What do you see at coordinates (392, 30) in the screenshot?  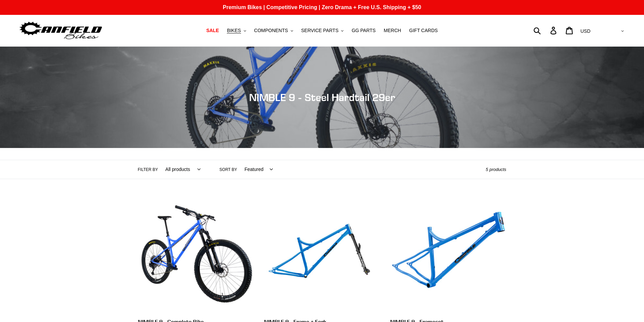 I see `span: MERCH` at bounding box center [392, 30].